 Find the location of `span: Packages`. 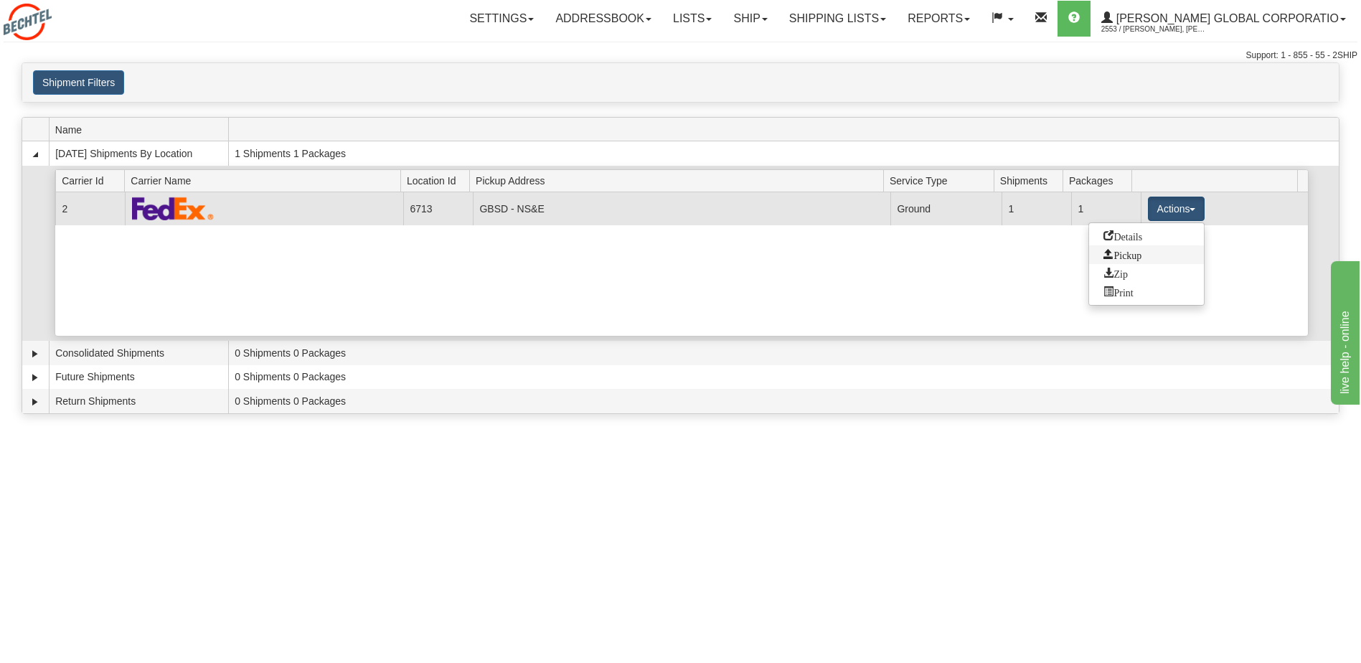

span: Packages is located at coordinates (1100, 180).